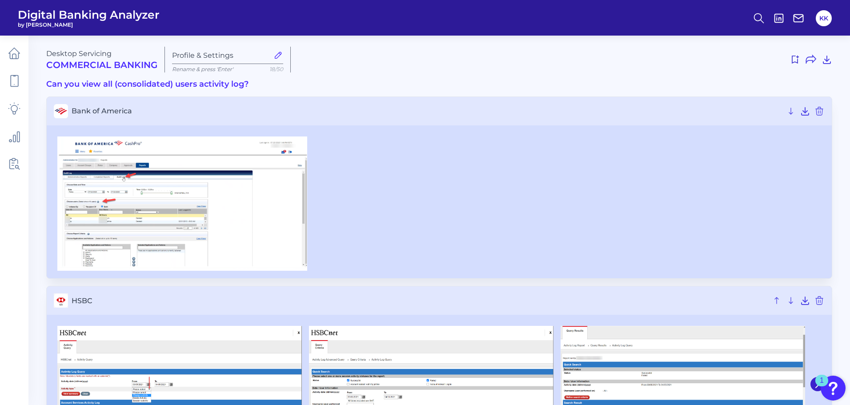  I want to click on div: Desktop Servicing, so click(102, 60).